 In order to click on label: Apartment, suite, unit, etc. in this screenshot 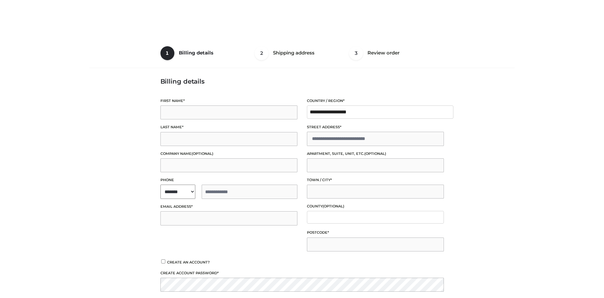, I will do `click(376, 154)`.